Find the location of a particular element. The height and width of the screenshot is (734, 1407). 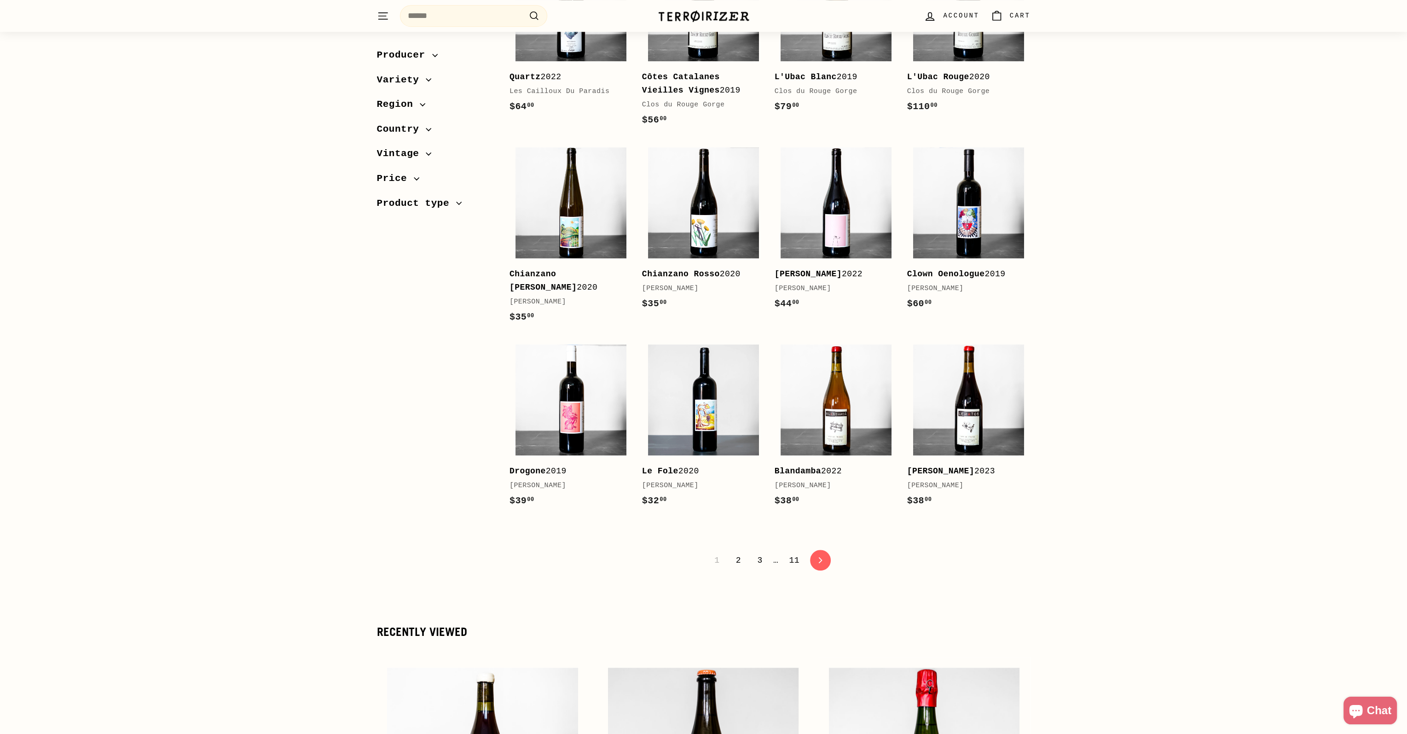

button: Product type is located at coordinates (436, 206).